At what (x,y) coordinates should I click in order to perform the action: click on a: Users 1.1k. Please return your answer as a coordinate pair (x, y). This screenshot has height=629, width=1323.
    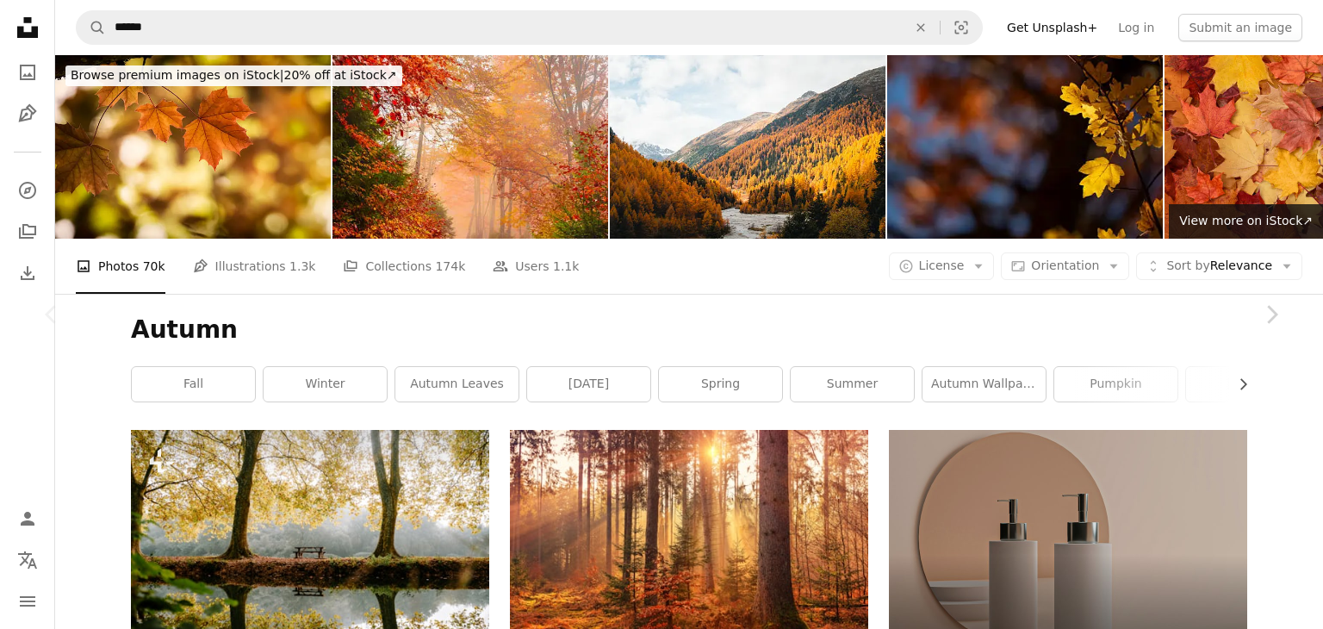
    Looking at the image, I should click on (536, 266).